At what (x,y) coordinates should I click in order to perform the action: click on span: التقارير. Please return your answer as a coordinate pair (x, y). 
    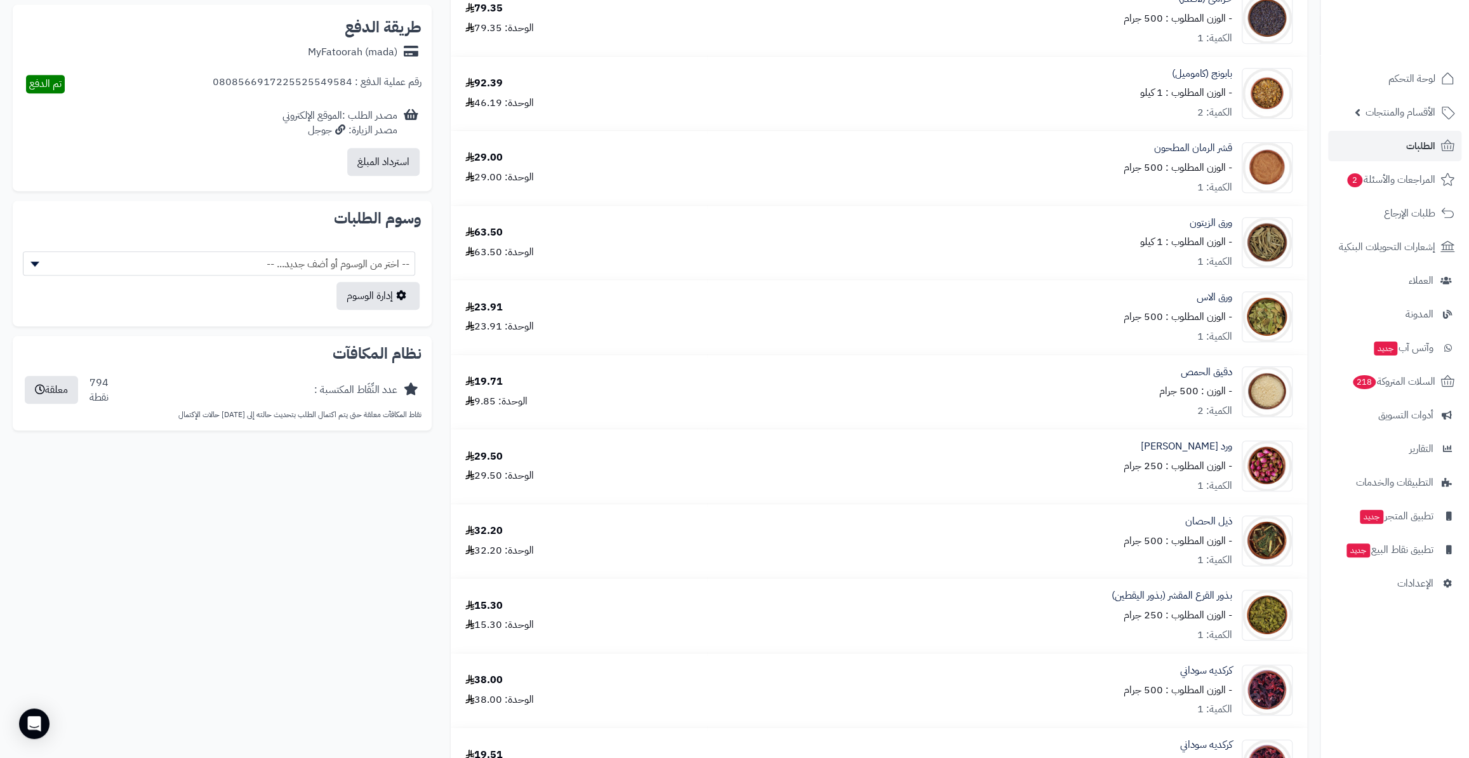
    Looking at the image, I should click on (1421, 449).